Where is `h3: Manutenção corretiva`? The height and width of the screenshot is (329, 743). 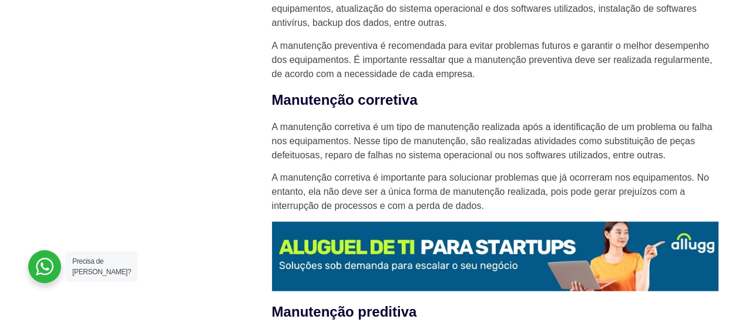 h3: Manutenção corretiva is located at coordinates (495, 100).